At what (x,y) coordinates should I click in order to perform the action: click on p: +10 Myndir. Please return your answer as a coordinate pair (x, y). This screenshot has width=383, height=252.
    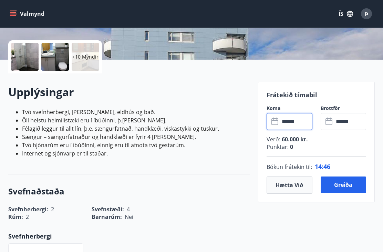
    Looking at the image, I should click on (85, 57).